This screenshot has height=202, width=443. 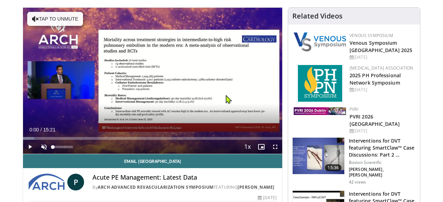 I want to click on span: 15:21, so click(x=49, y=129).